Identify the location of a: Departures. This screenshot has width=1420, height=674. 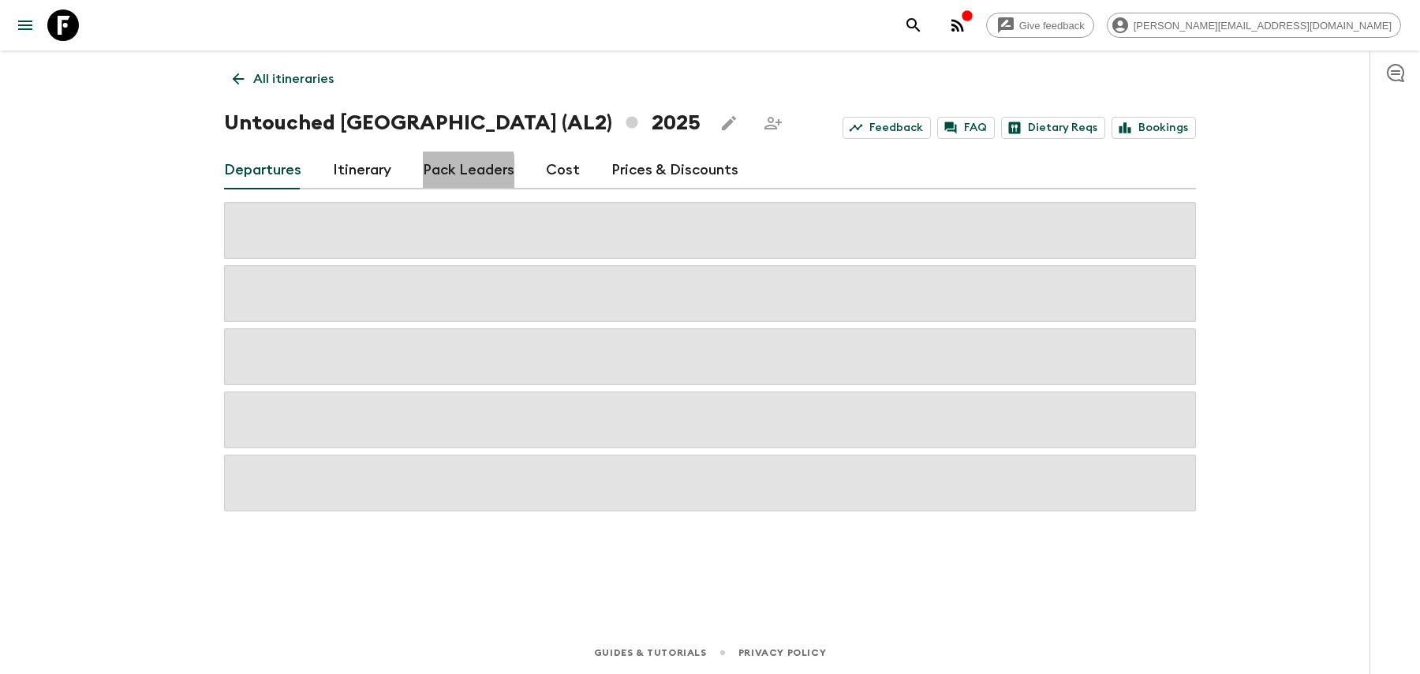
(263, 170).